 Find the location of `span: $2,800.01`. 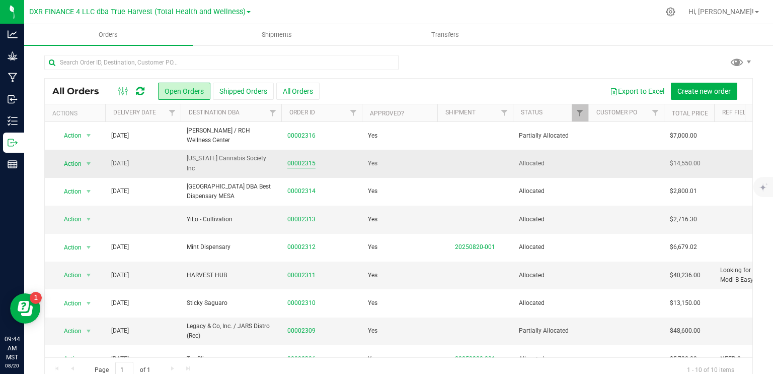

span: $2,800.01 is located at coordinates (684, 191).